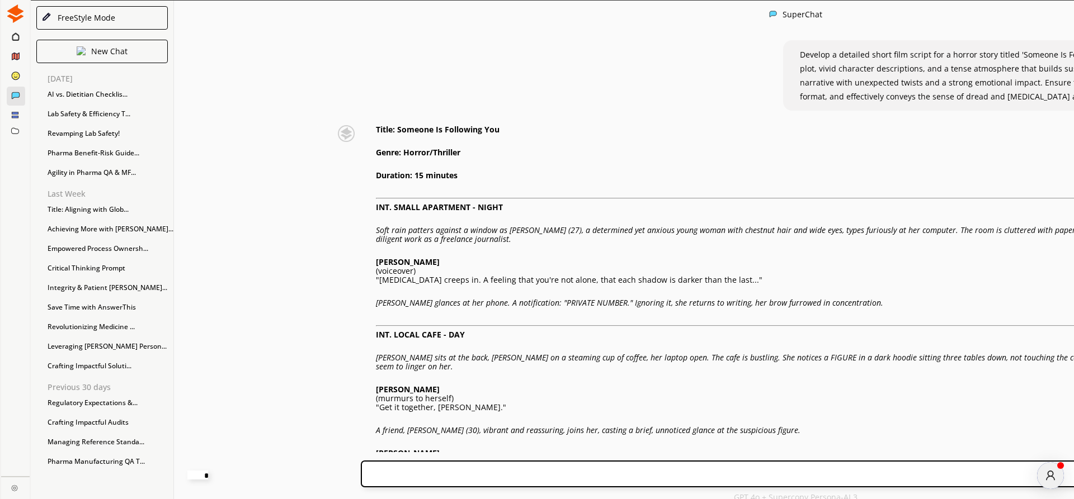 This screenshot has width=1074, height=499. Describe the element at coordinates (417, 175) in the screenshot. I see `strong: Duration: 15 minutes` at that location.